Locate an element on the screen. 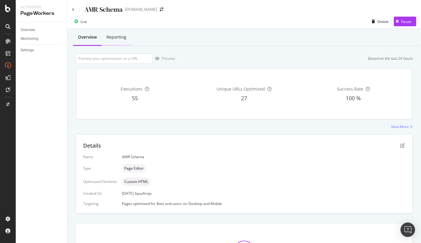 The width and height of the screenshot is (421, 243). div: Activation is located at coordinates (41, 7).